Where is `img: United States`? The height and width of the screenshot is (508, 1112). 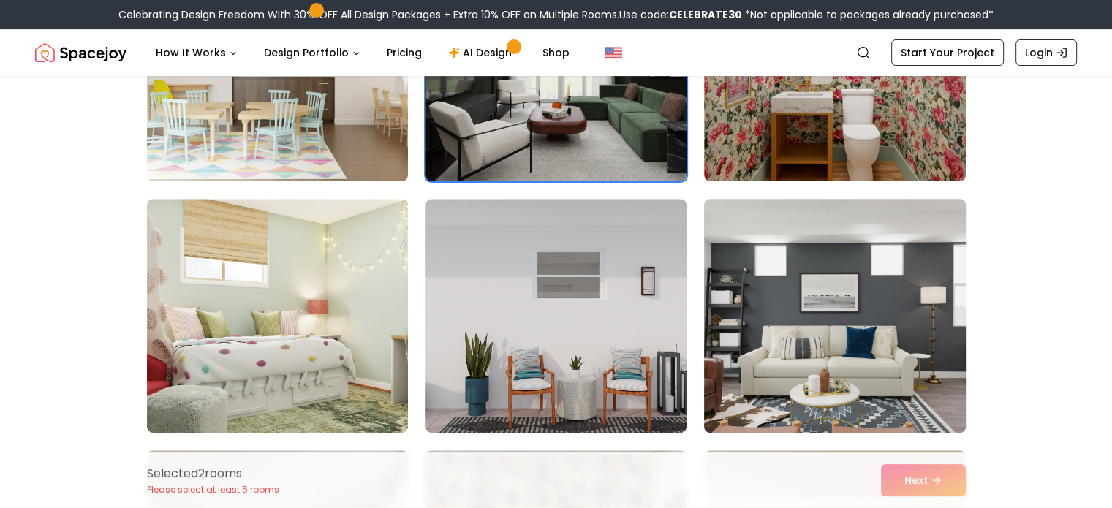 img: United States is located at coordinates (614, 53).